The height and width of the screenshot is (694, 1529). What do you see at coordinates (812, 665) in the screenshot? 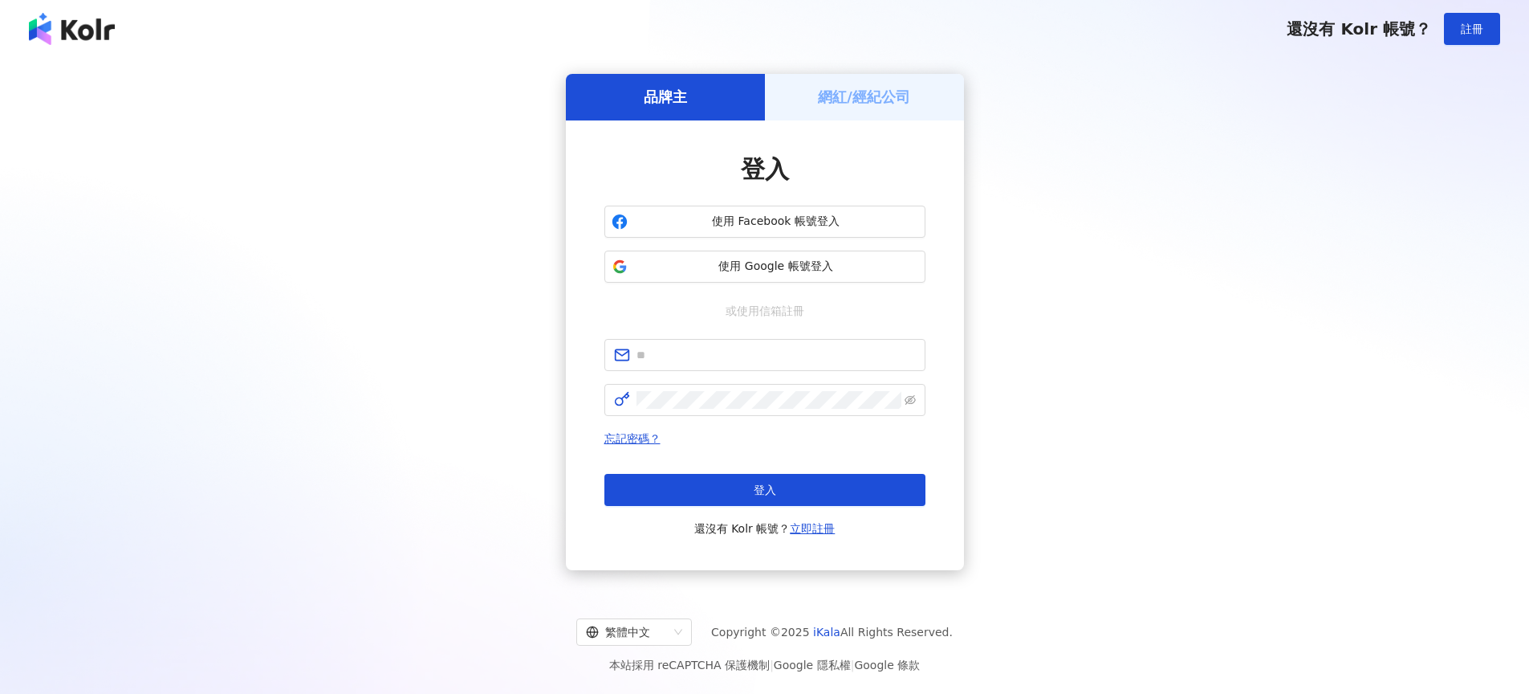
I see `a: Google 隱私權` at bounding box center [812, 665].